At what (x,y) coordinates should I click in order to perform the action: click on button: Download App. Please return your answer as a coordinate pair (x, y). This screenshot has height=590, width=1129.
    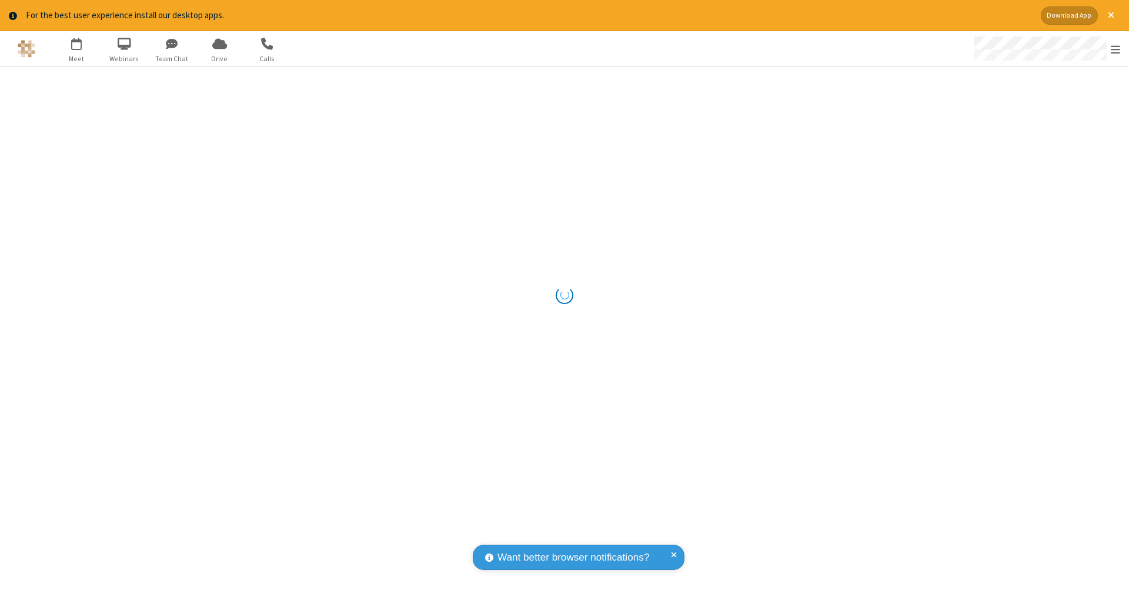
    Looking at the image, I should click on (1069, 15).